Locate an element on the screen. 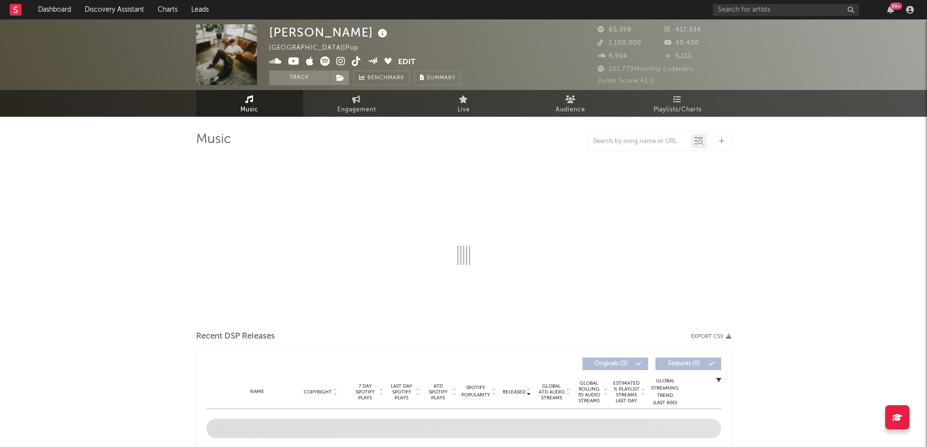  span: 5,111 is located at coordinates (678, 56).